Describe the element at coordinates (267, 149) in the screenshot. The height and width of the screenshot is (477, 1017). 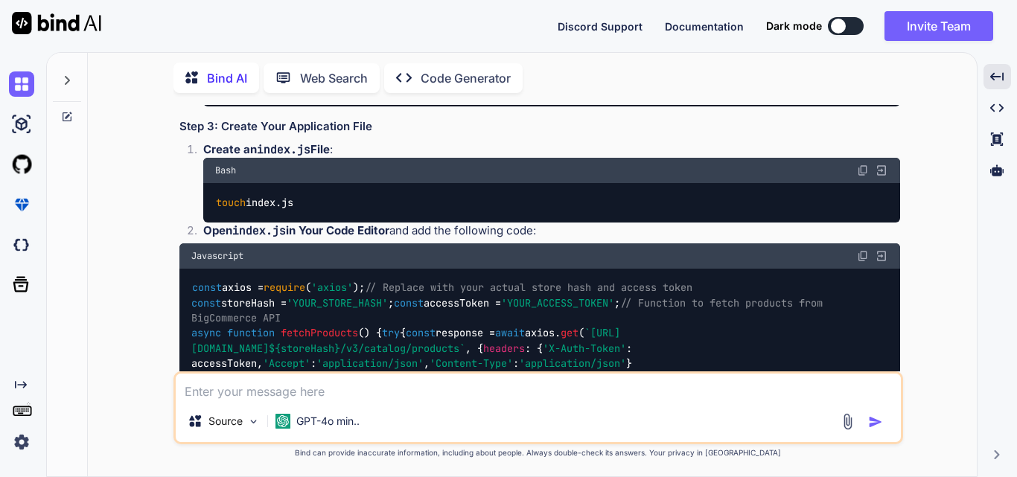
I see `strong: Create an File` at that location.